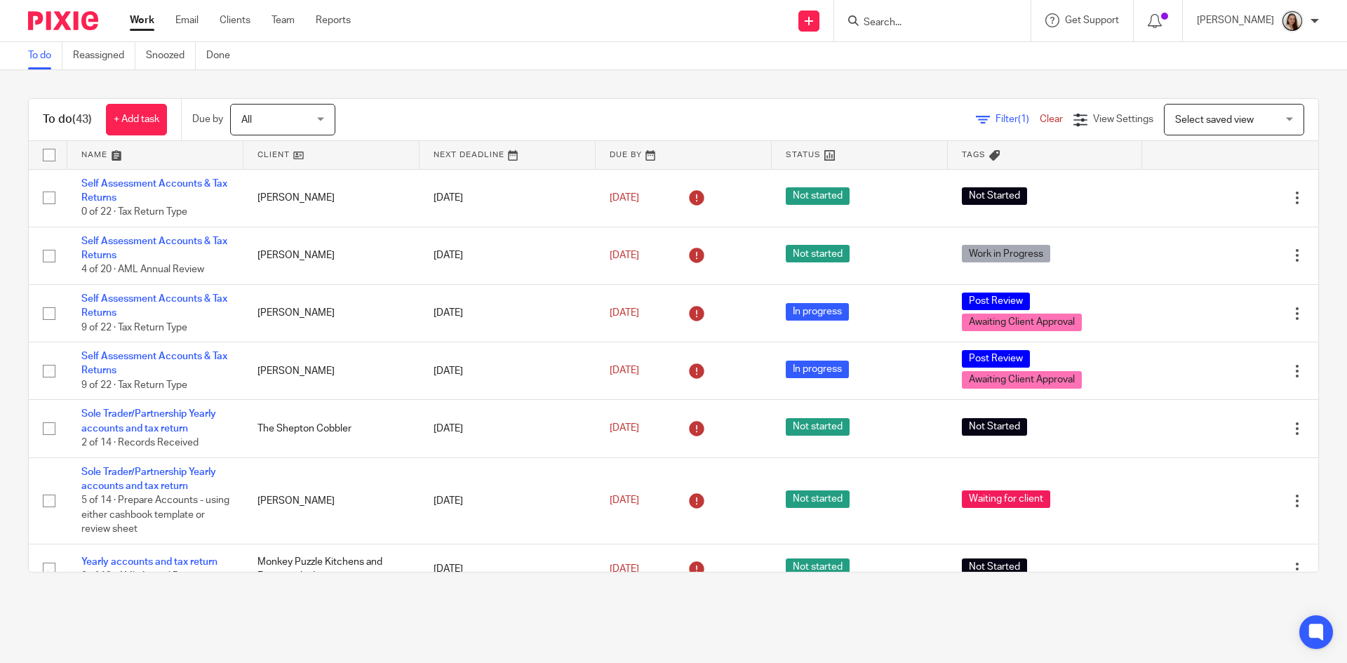  Describe the element at coordinates (82, 119) in the screenshot. I see `span: (43)` at that location.